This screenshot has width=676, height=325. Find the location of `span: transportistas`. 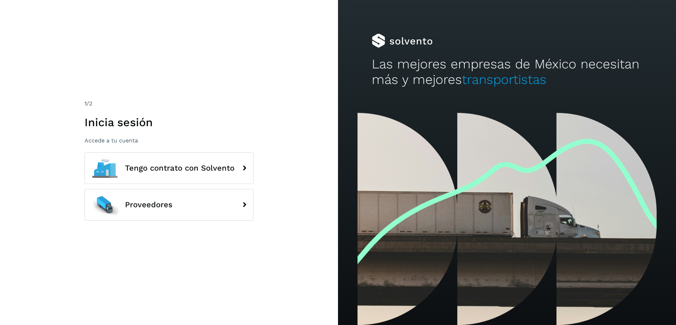

span: transportistas is located at coordinates (504, 79).